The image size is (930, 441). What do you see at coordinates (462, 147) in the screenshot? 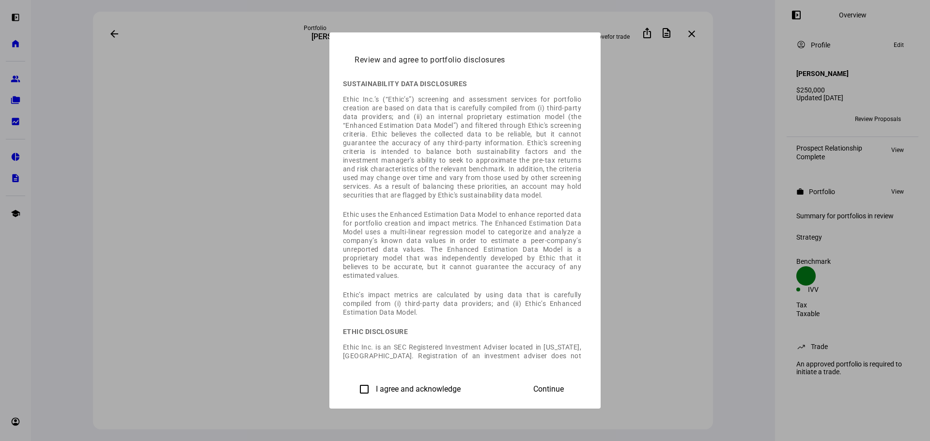
I see `p: Ethic Inc.’s (“Ethic’s”) screening and assessment services for portfolio creation are based on da...` at bounding box center [462, 147].